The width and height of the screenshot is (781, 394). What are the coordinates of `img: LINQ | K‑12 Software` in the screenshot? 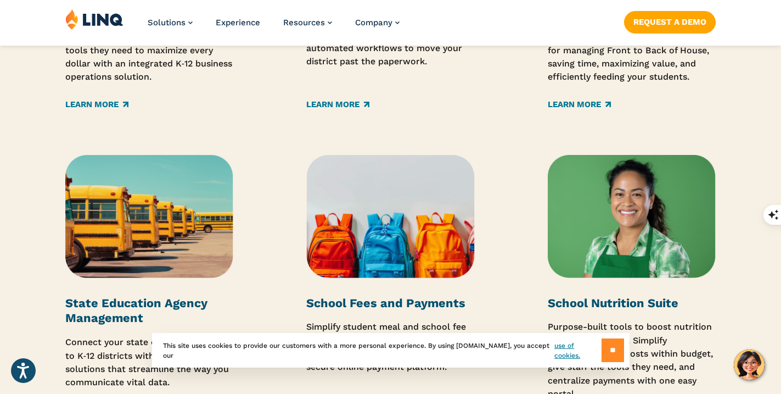 It's located at (94, 19).